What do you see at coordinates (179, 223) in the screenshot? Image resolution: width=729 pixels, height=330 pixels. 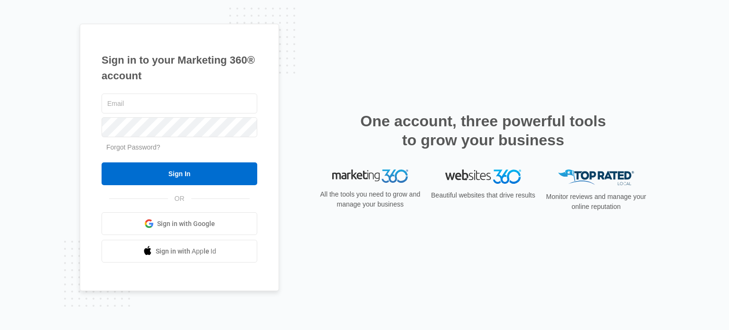 I see `a: Sign in with Google` at bounding box center [179, 223].